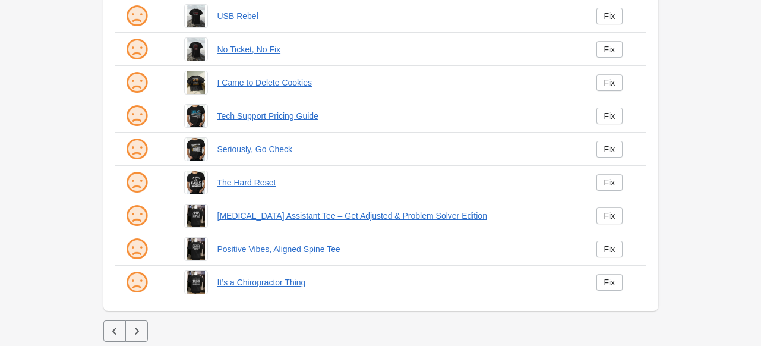  I want to click on a: Positive Vibes, Aligned Spine Tee, so click(397, 249).